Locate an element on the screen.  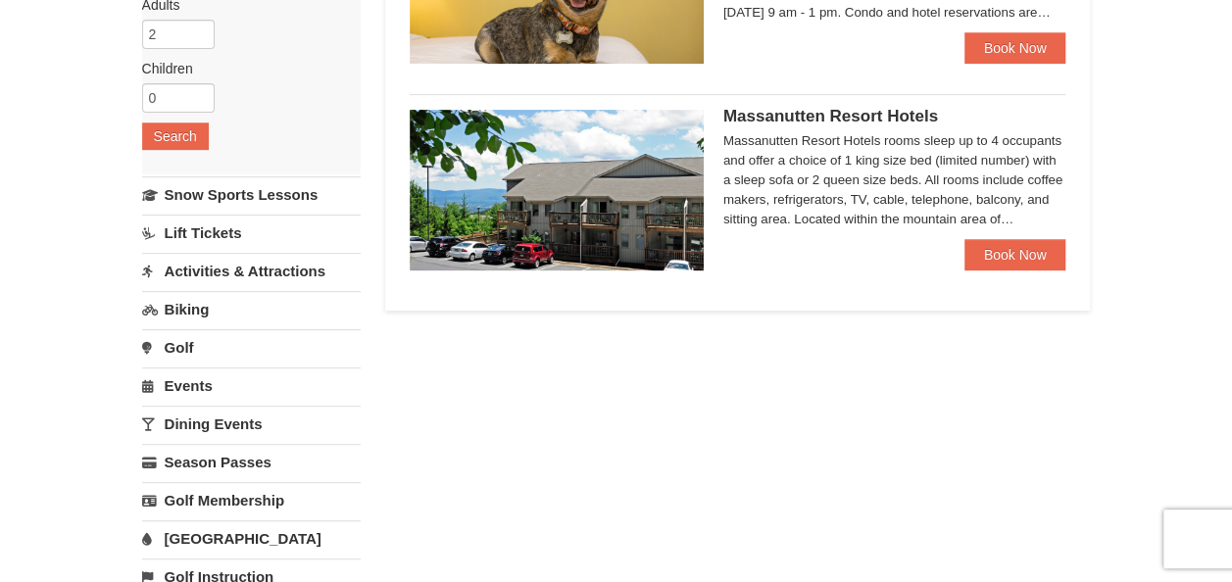
a: Golf Membership is located at coordinates (251, 500).